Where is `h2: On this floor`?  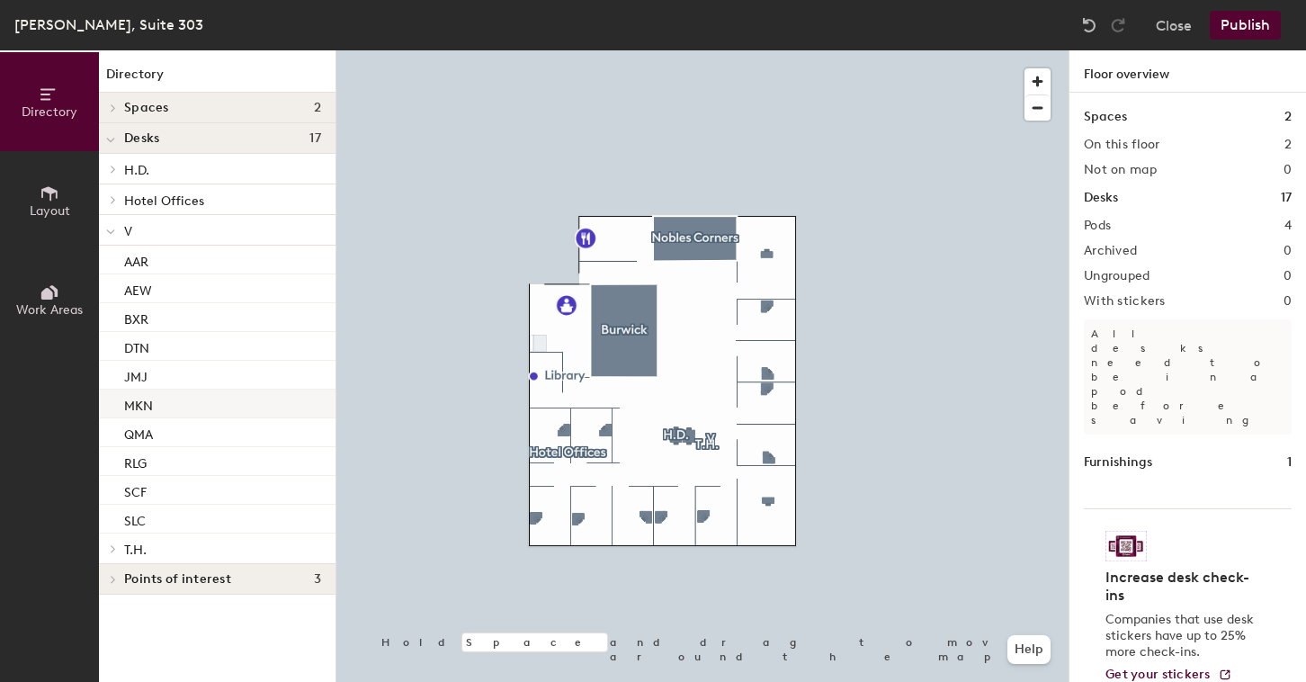 h2: On this floor is located at coordinates (1122, 145).